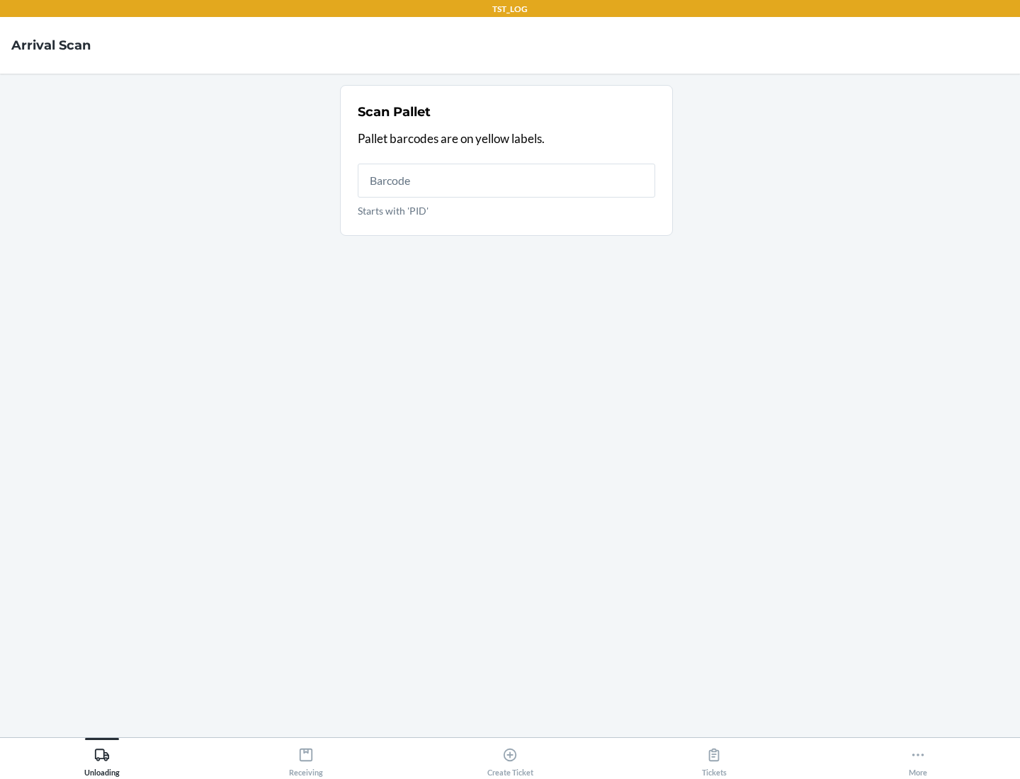 This screenshot has width=1020, height=779. I want to click on div: Tickets, so click(714, 759).